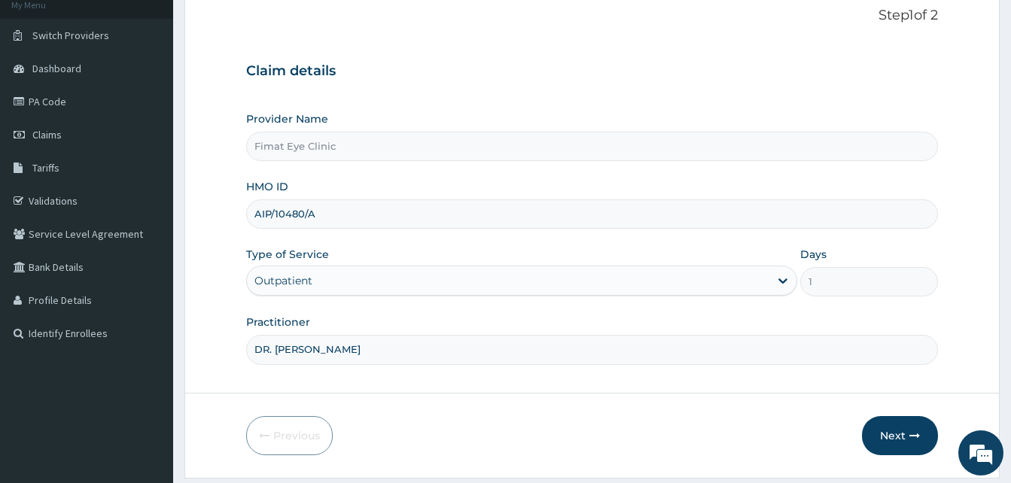 This screenshot has width=1011, height=483. I want to click on button: Next, so click(899, 436).